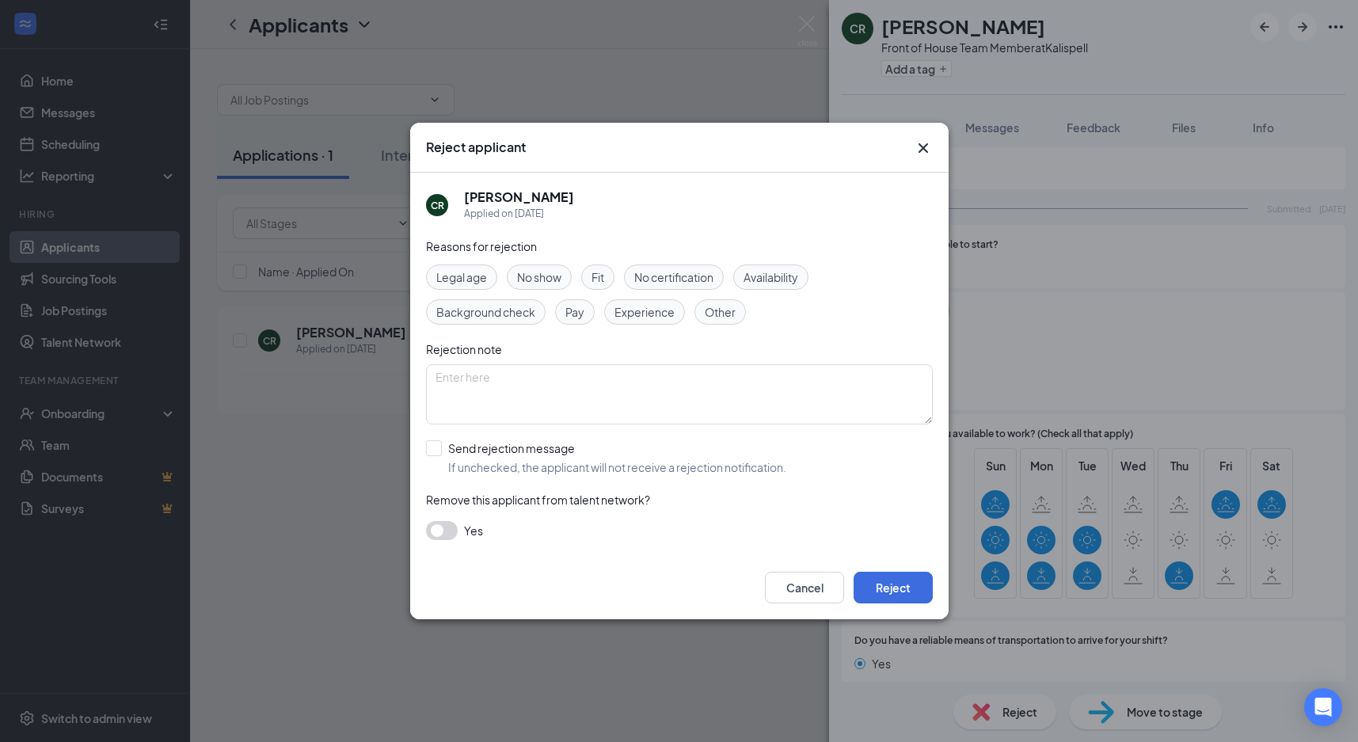 The width and height of the screenshot is (1358, 742). What do you see at coordinates (575, 312) in the screenshot?
I see `span: Pay` at bounding box center [575, 312].